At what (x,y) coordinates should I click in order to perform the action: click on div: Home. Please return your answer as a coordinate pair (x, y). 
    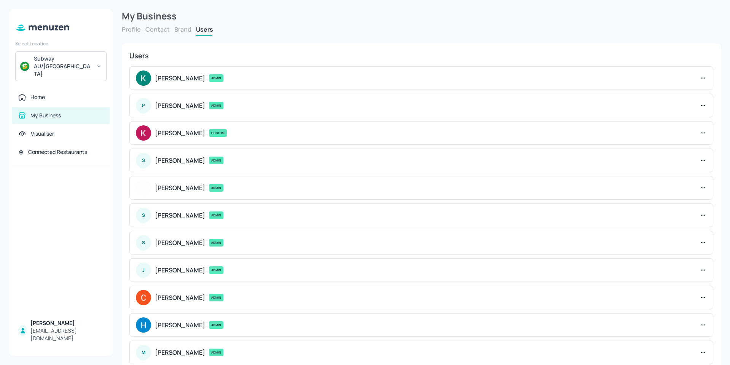
    Looking at the image, I should click on (38, 97).